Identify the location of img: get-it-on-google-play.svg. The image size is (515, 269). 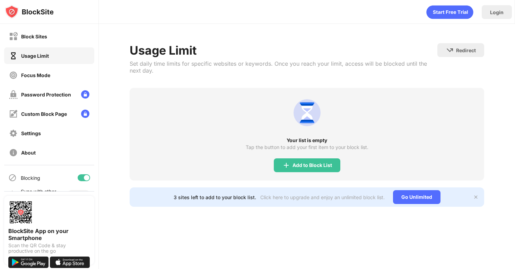
(28, 263).